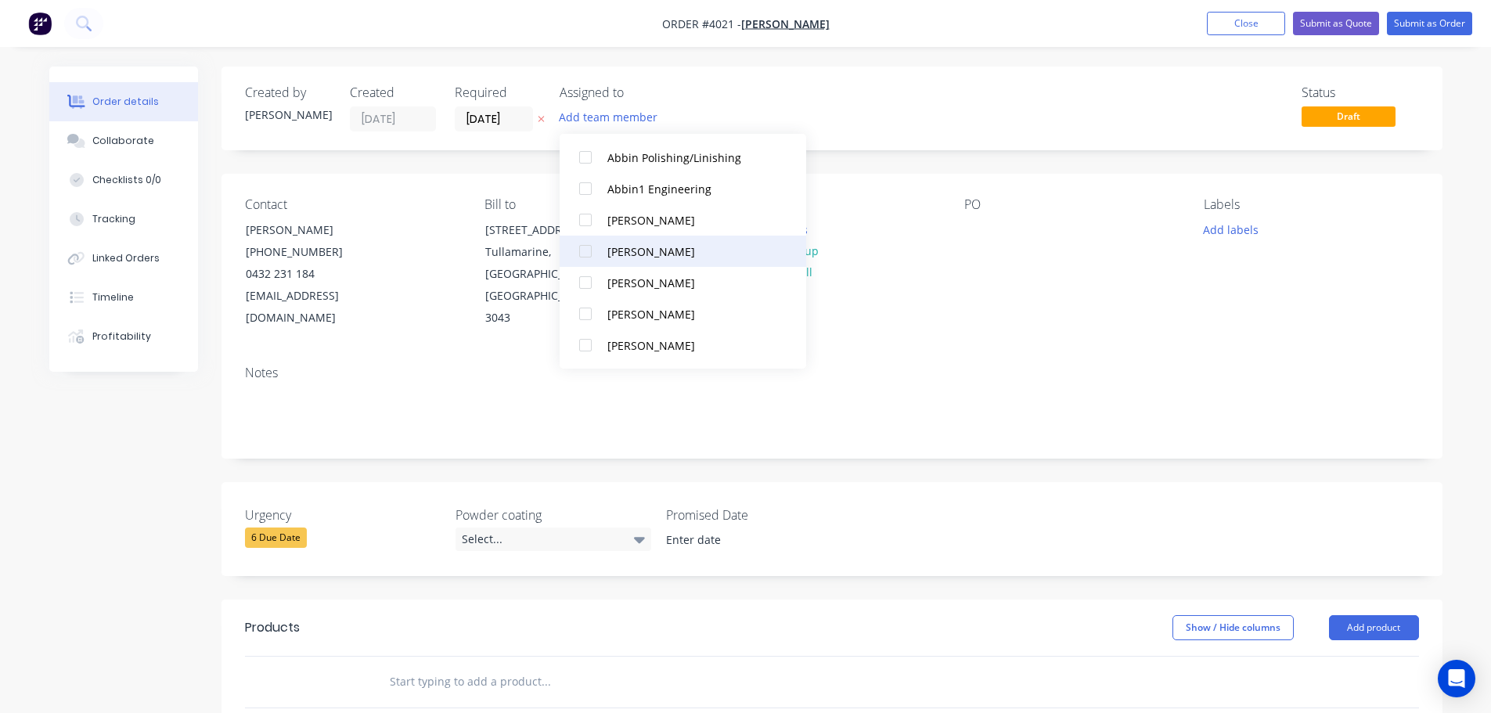 Image resolution: width=1491 pixels, height=713 pixels. Describe the element at coordinates (127, 180) in the screenshot. I see `div: Checklists 0/0` at that location.